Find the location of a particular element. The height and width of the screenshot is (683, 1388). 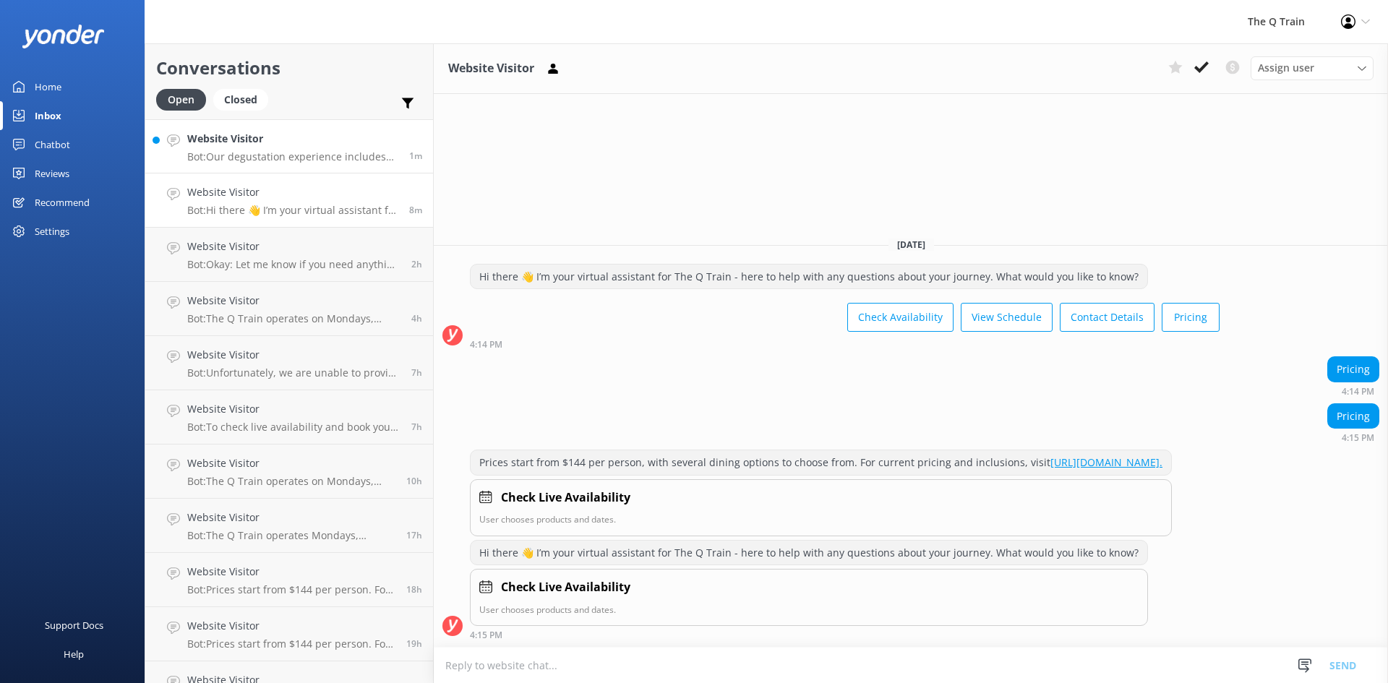

div: Home is located at coordinates (48, 87).